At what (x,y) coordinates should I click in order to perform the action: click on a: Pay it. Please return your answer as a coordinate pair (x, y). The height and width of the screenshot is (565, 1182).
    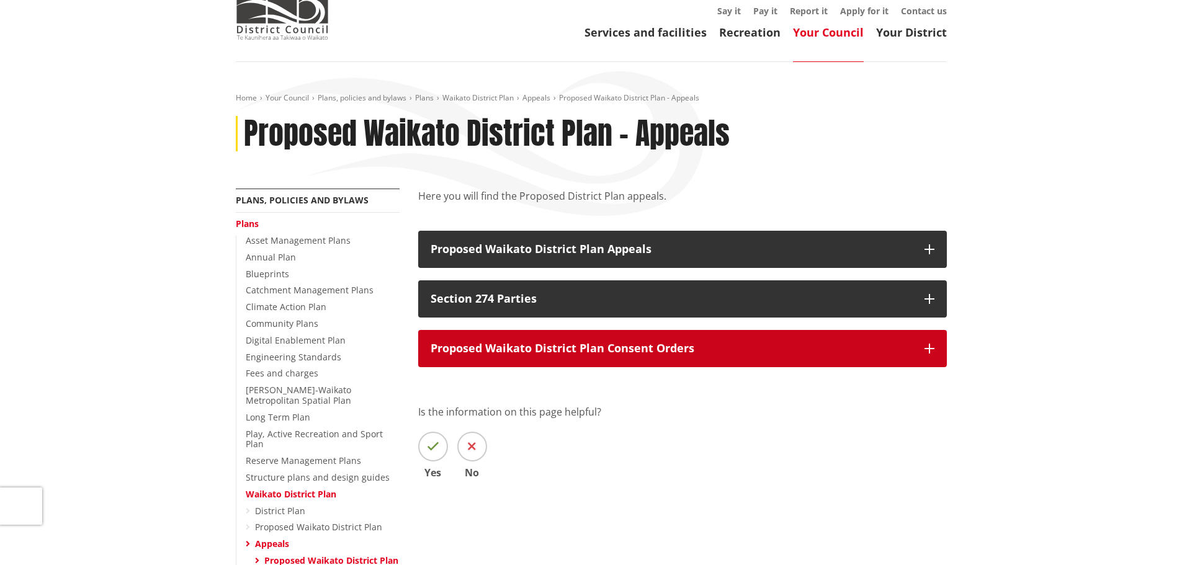
    Looking at the image, I should click on (765, 11).